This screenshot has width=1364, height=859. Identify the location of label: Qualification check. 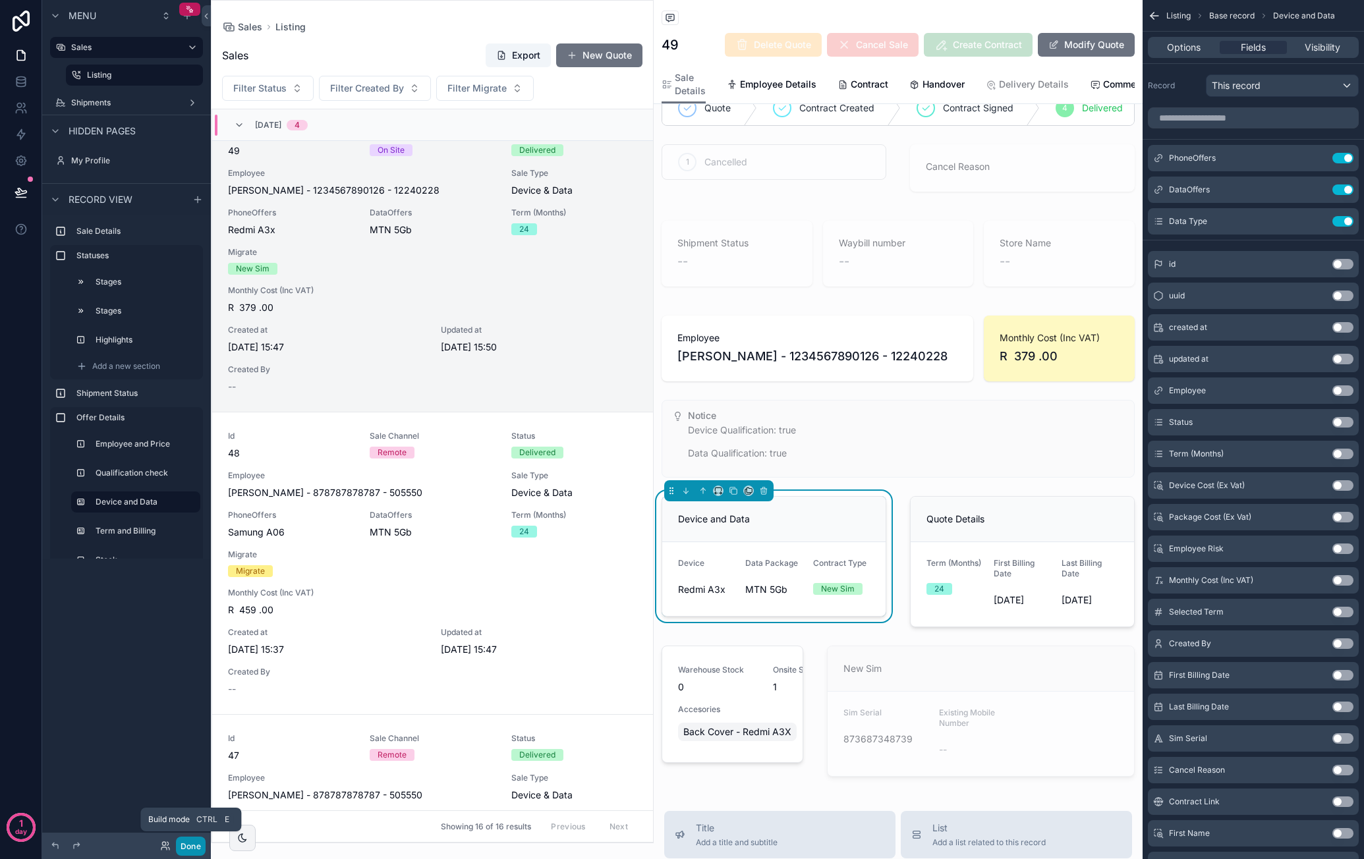
(145, 473).